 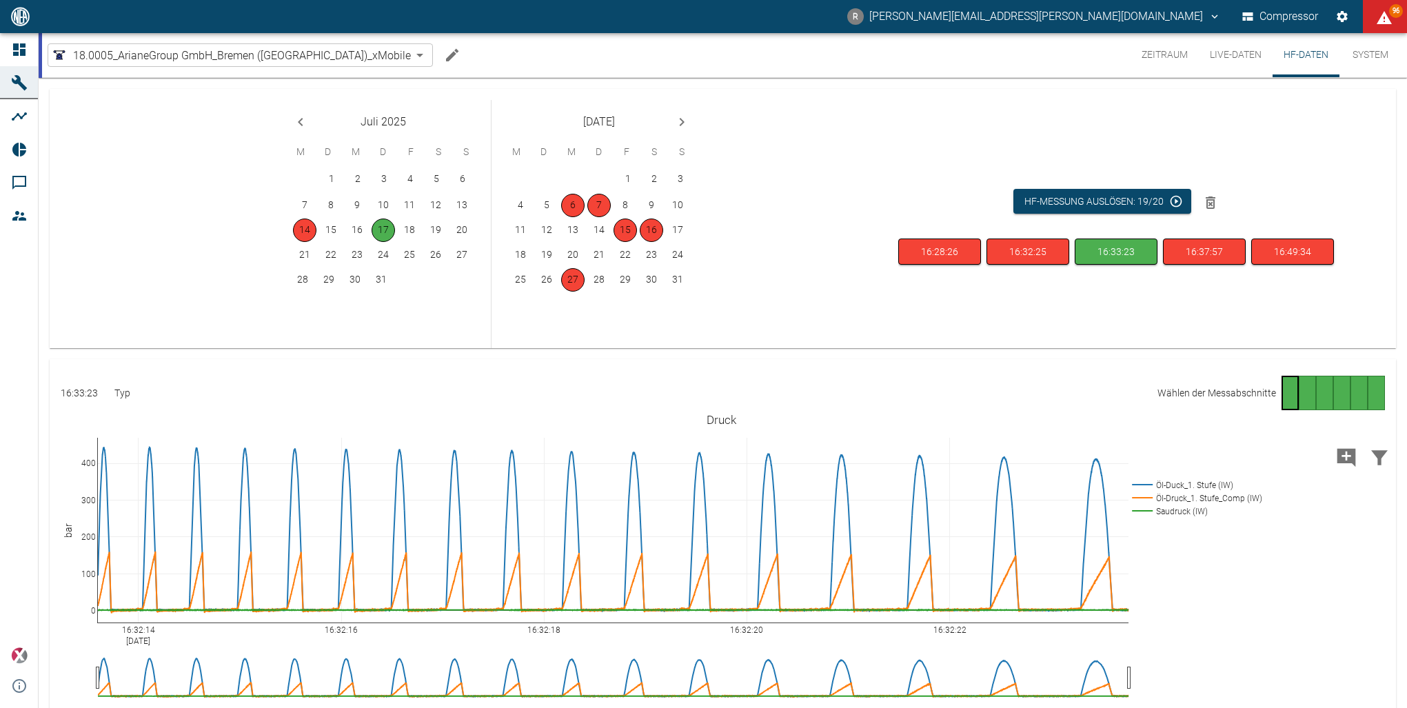 What do you see at coordinates (1376, 393) in the screenshot?
I see `div: Gehe zu Seite 6` at bounding box center [1376, 393].